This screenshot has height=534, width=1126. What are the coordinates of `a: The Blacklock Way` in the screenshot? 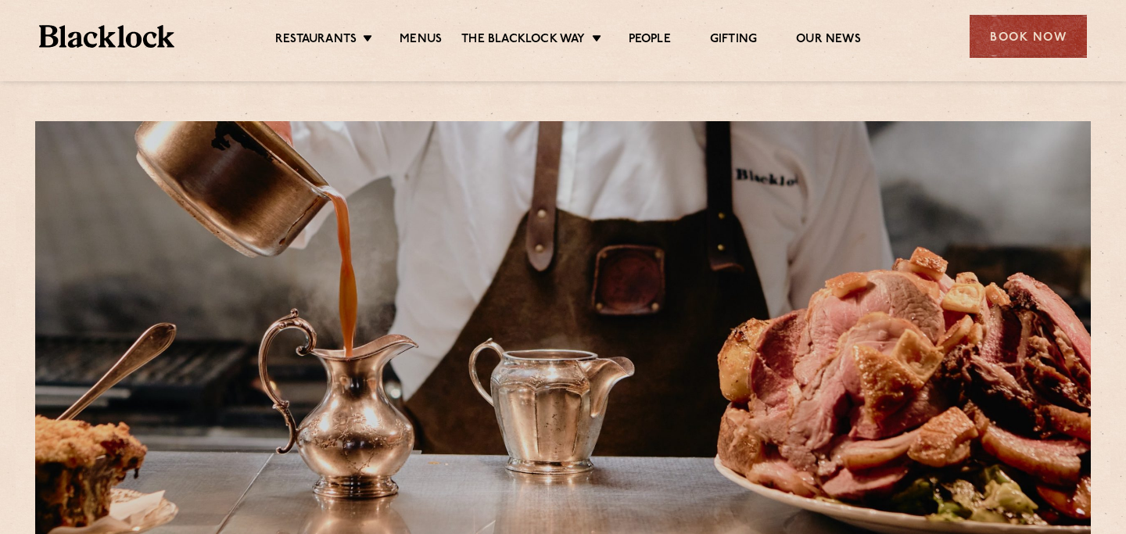 It's located at (523, 41).